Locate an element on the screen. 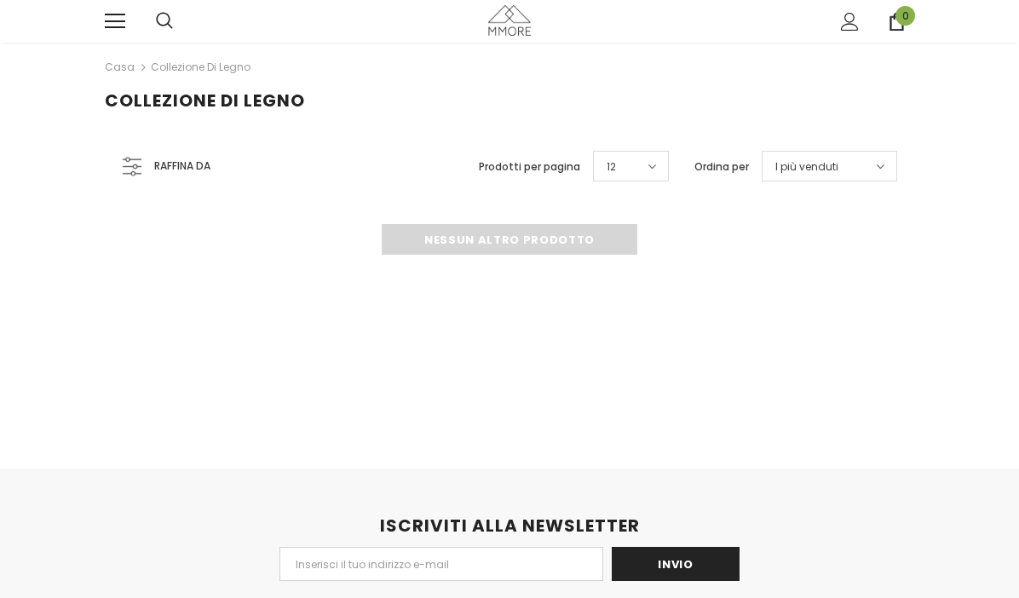  span: Raffina da is located at coordinates (182, 166).